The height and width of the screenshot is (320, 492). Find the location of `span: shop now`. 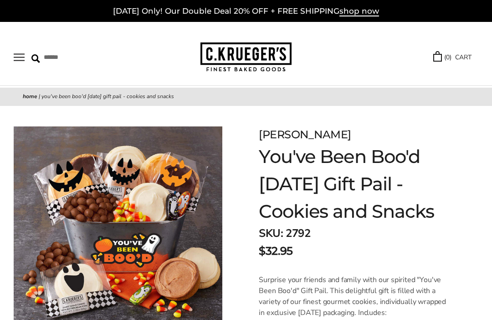

span: shop now is located at coordinates (359, 11).